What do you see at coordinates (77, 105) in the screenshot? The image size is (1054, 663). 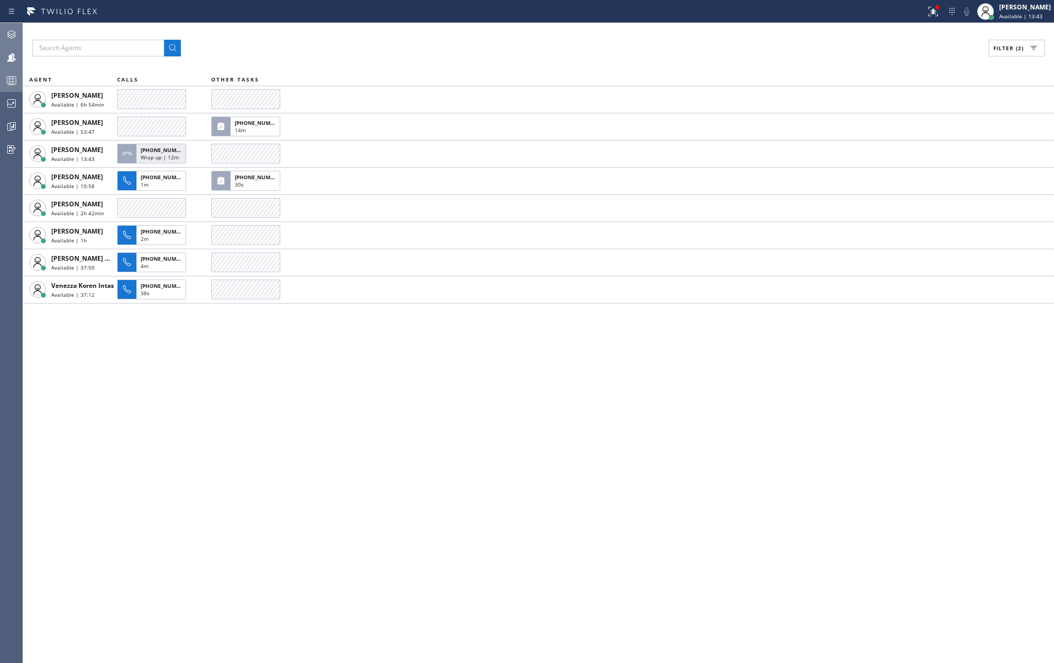 I see `span: Available | 6h 54min` at bounding box center [77, 105].